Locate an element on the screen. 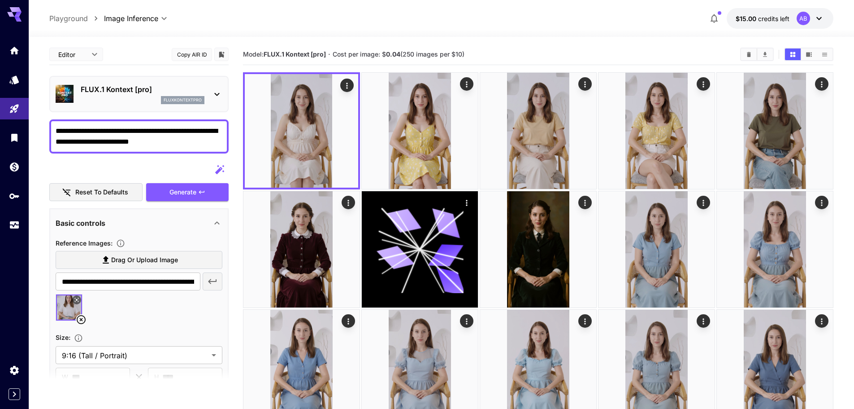  div: Home is located at coordinates (14, 50).